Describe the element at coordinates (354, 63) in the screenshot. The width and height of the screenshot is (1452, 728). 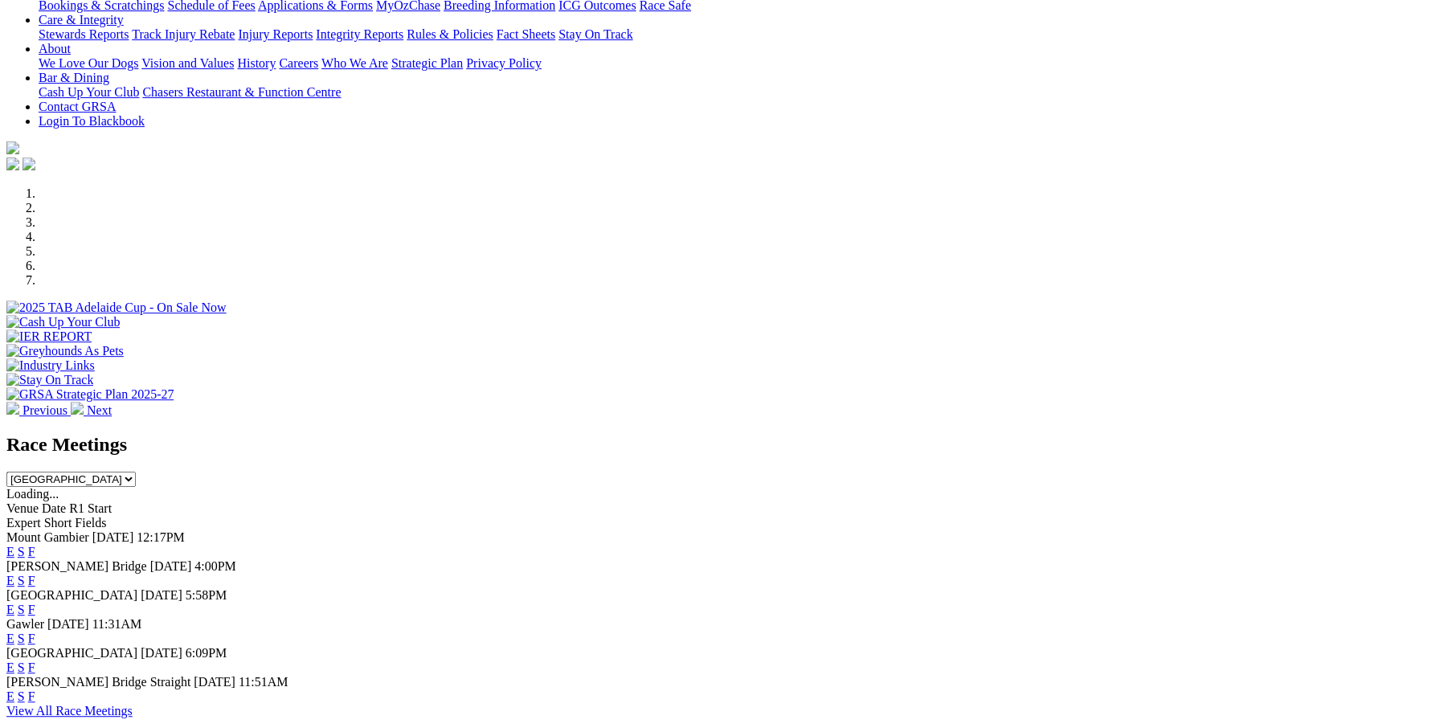
I see `a: Who We Are` at that location.